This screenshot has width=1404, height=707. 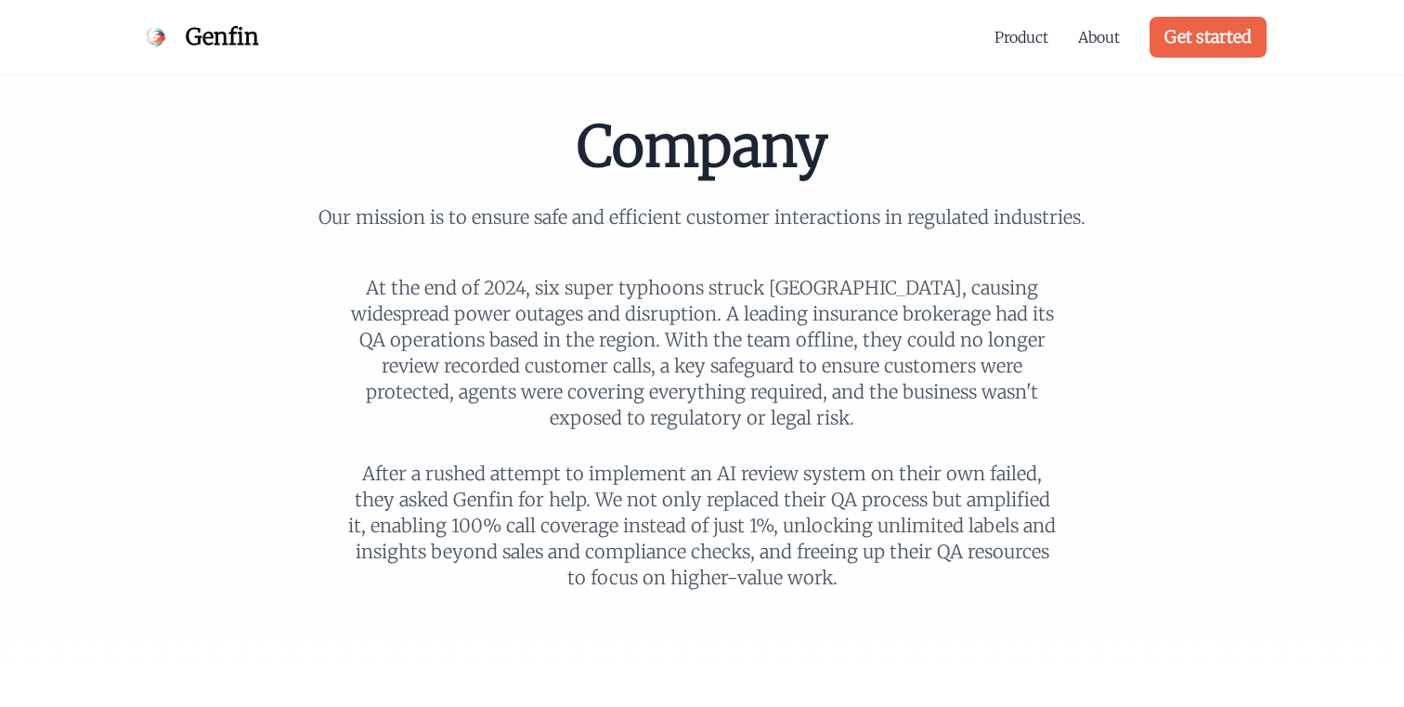 I want to click on h1: Company, so click(x=702, y=147).